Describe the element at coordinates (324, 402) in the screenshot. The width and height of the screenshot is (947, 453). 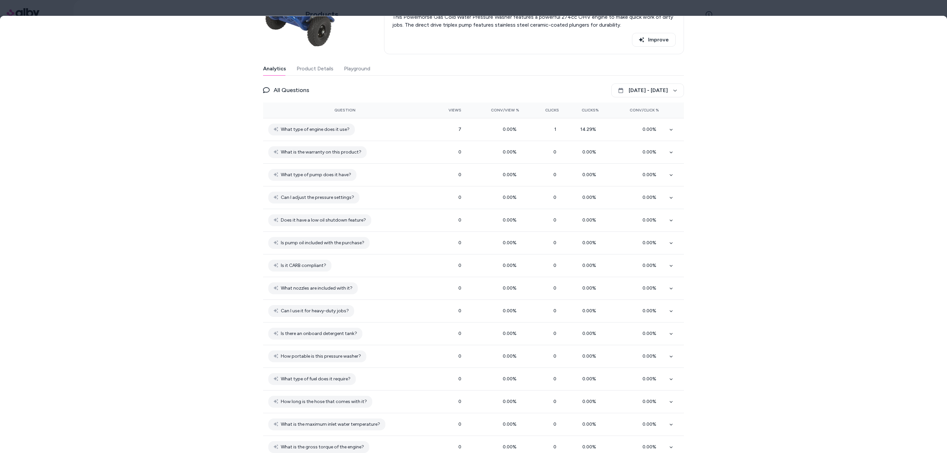
I see `span: How long is the hose that comes with it?` at that location.